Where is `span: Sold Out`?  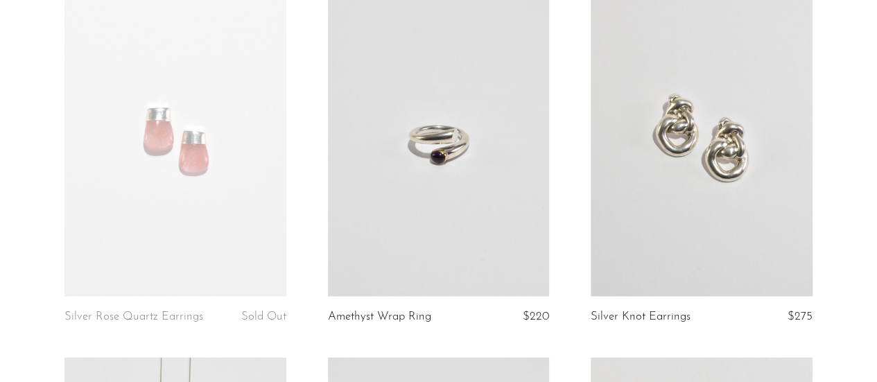 span: Sold Out is located at coordinates (263, 316).